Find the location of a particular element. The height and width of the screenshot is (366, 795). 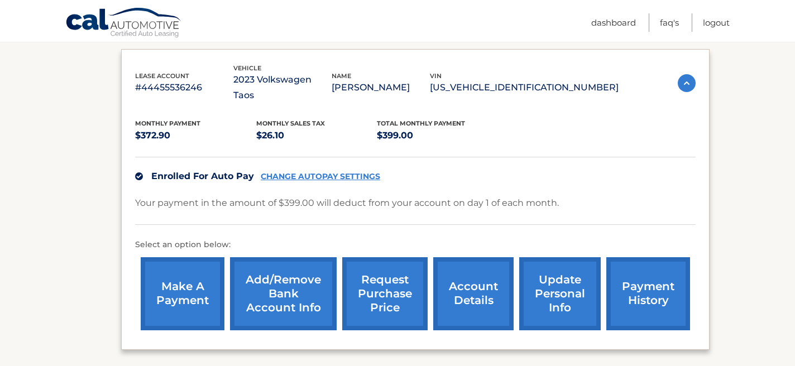

p: $372.90 is located at coordinates (195, 136).